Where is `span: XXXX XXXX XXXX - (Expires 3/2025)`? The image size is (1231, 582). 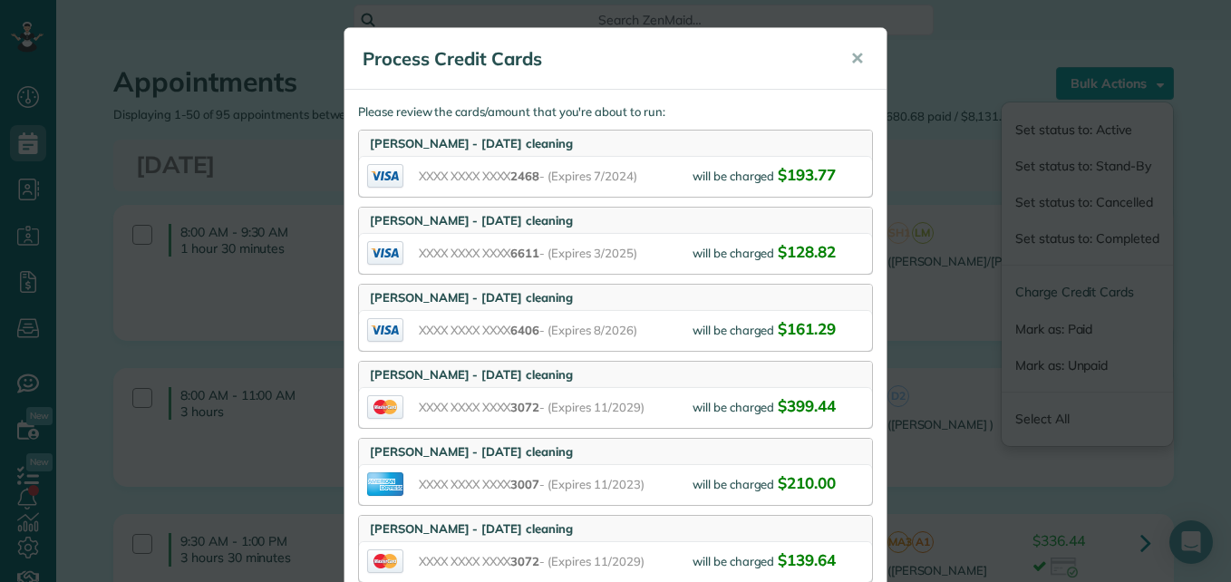 span: XXXX XXXX XXXX - (Expires 3/2025) is located at coordinates (556, 253).